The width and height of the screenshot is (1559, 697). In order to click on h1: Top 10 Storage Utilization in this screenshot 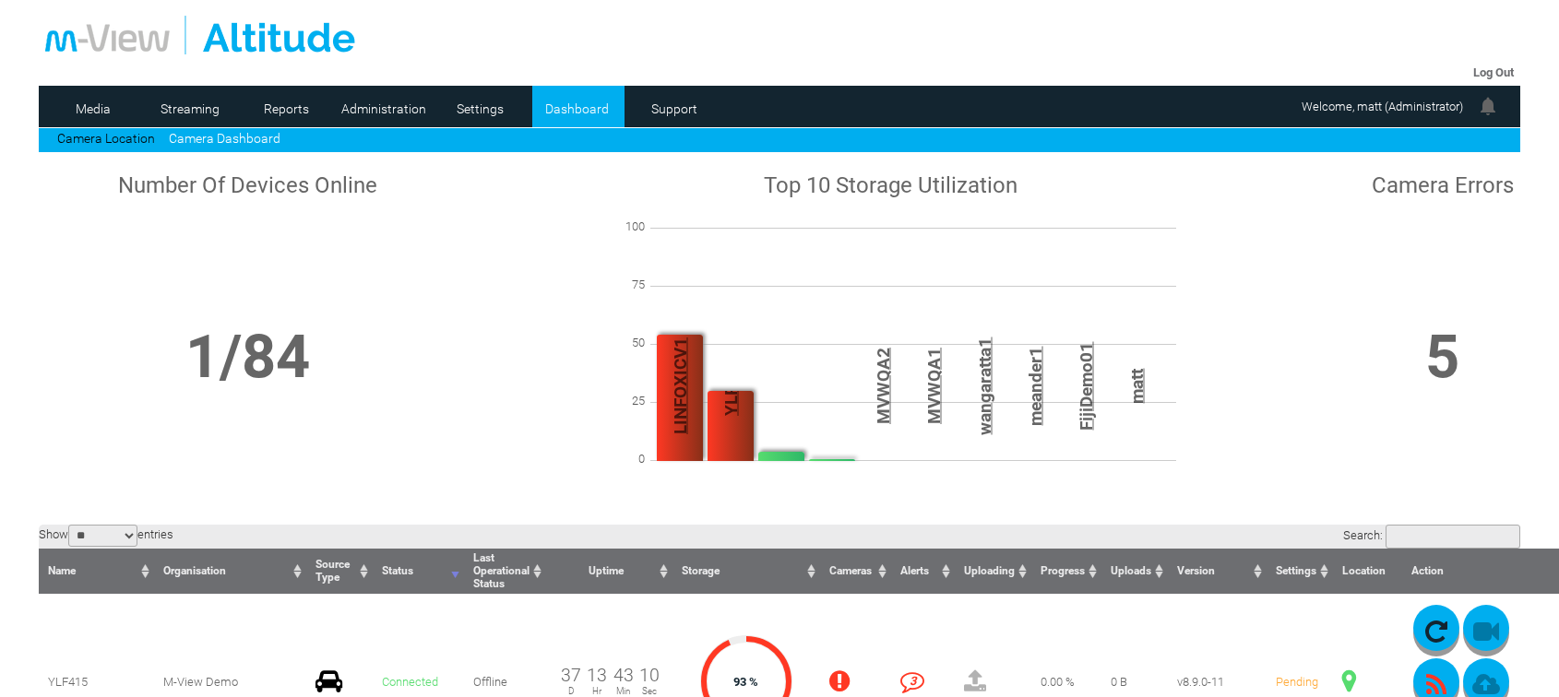, I will do `click(890, 185)`.